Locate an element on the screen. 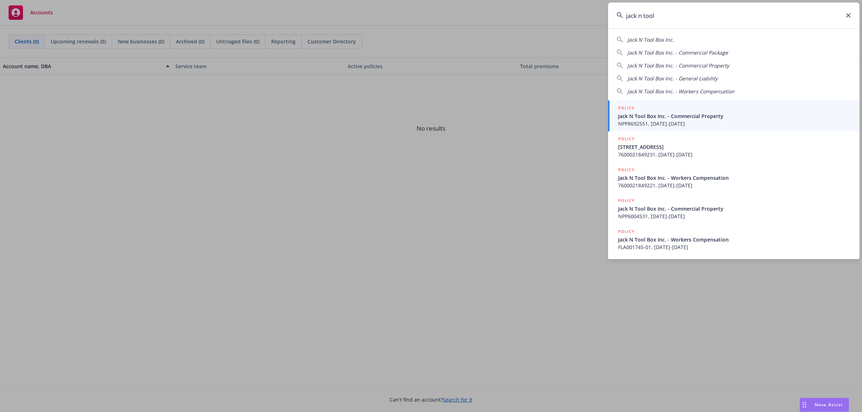 This screenshot has height=412, width=862. div: Drag to move is located at coordinates (804, 405).